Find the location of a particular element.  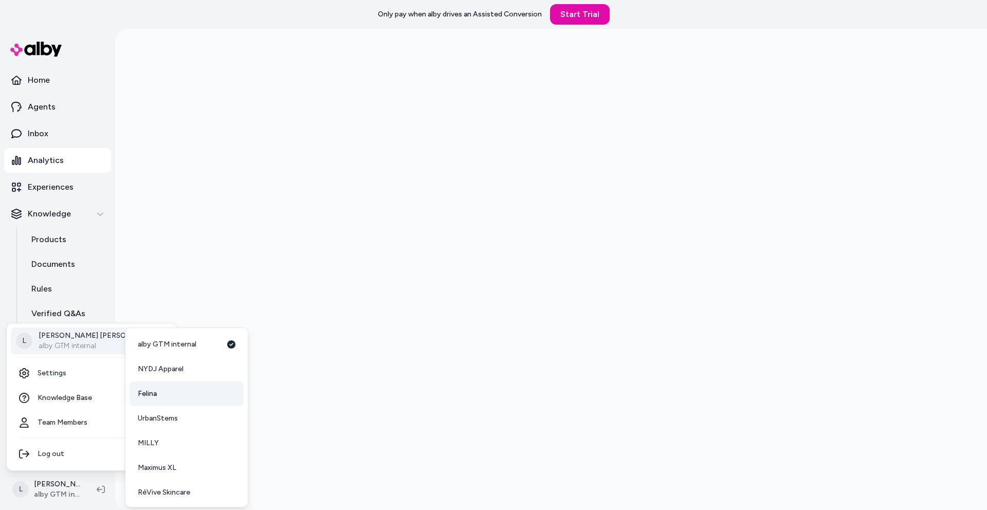

span: Knowledge Base is located at coordinates (65, 398).